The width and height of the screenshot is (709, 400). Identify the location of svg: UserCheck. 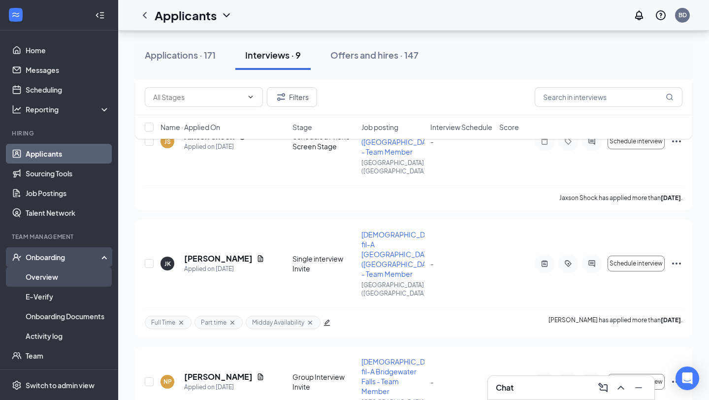
(17, 257).